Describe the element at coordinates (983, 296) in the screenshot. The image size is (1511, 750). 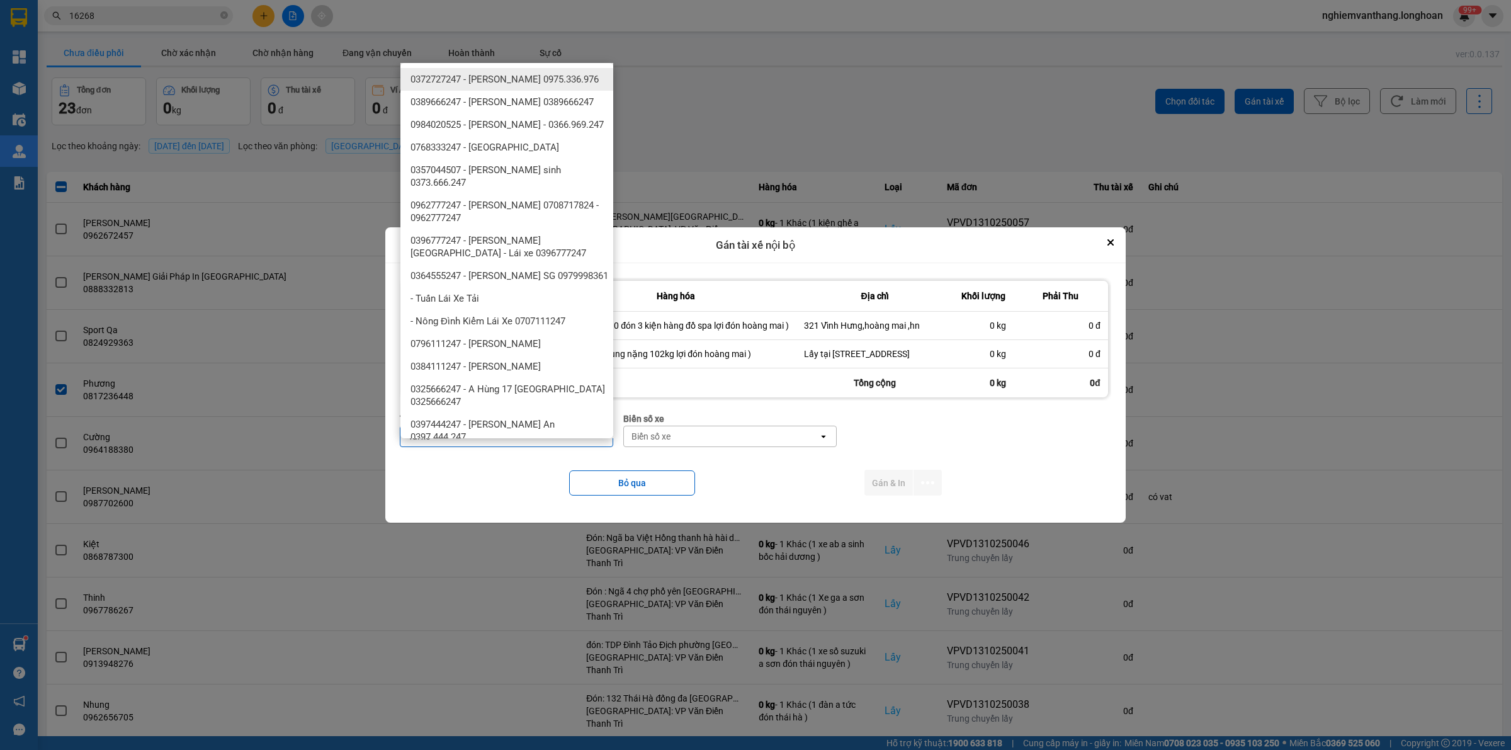
I see `div: Khối lượng` at that location.